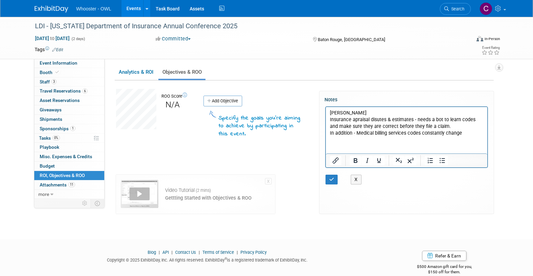 The height and width of the screenshot is (276, 533). Describe the element at coordinates (69, 147) in the screenshot. I see `a: Playbook` at that location.